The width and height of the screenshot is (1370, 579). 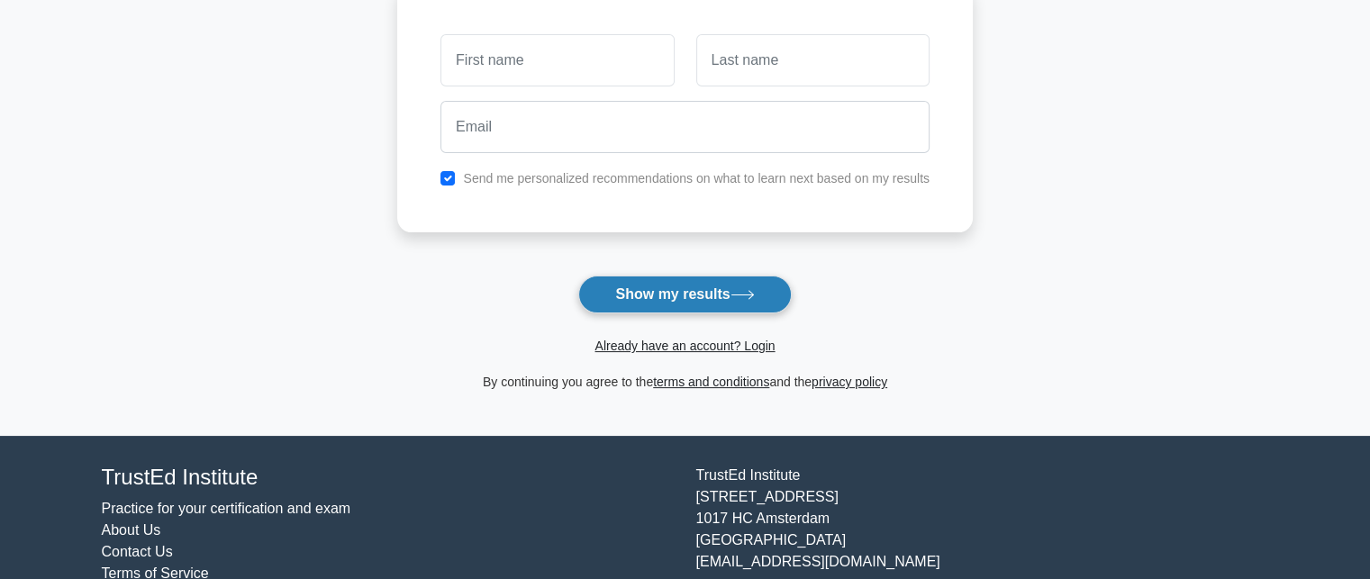 What do you see at coordinates (684, 346) in the screenshot?
I see `a: Already have an account? Login` at bounding box center [684, 346].